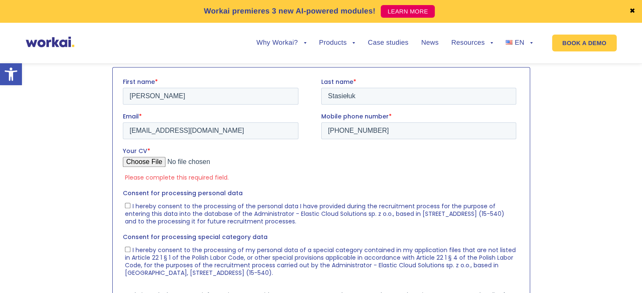  Describe the element at coordinates (5, 172) in the screenshot. I see `input: I hereby consent to the processing of my personal data of a special category contained in my appl...` at that location.